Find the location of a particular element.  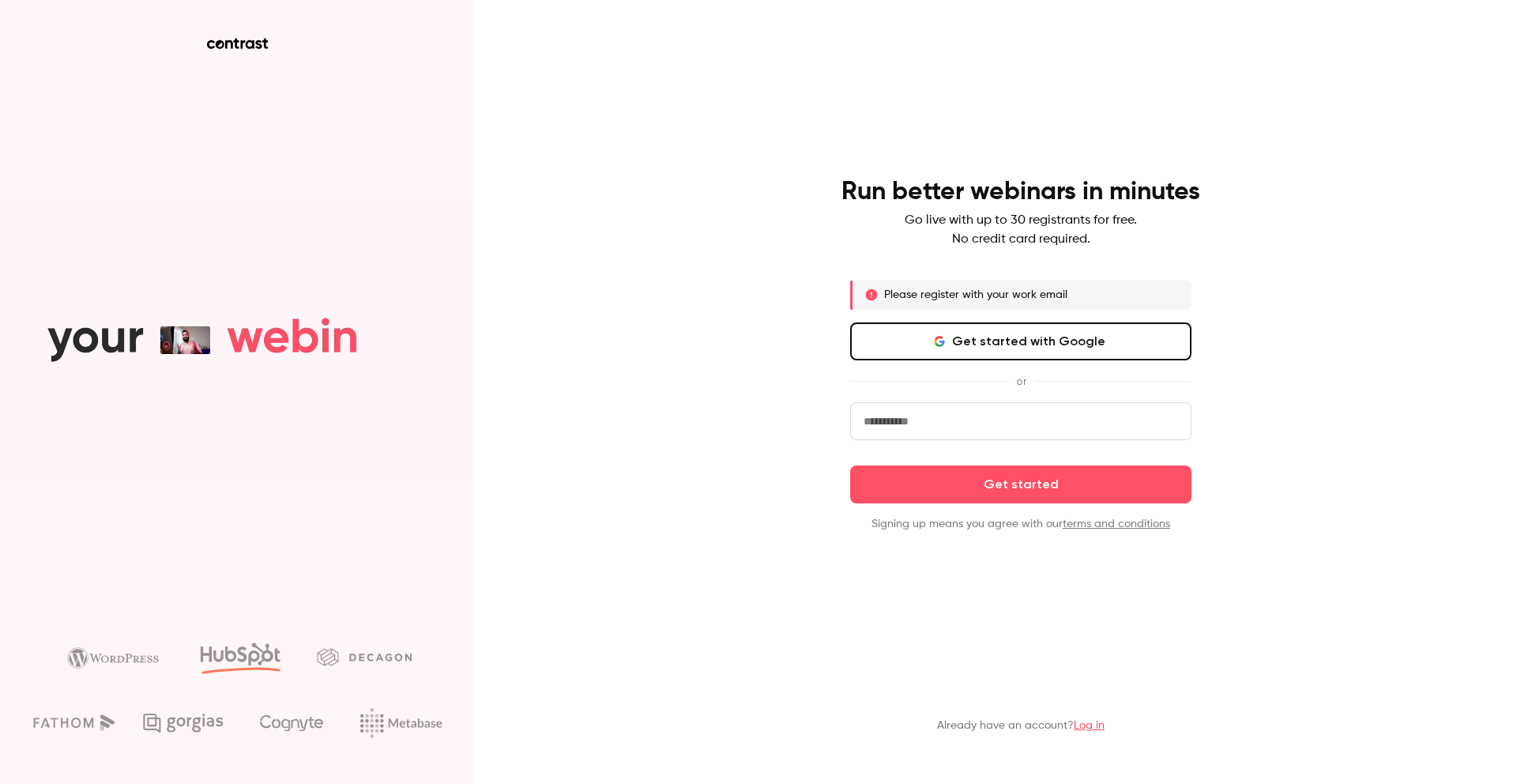

img: decagon is located at coordinates (364, 656).